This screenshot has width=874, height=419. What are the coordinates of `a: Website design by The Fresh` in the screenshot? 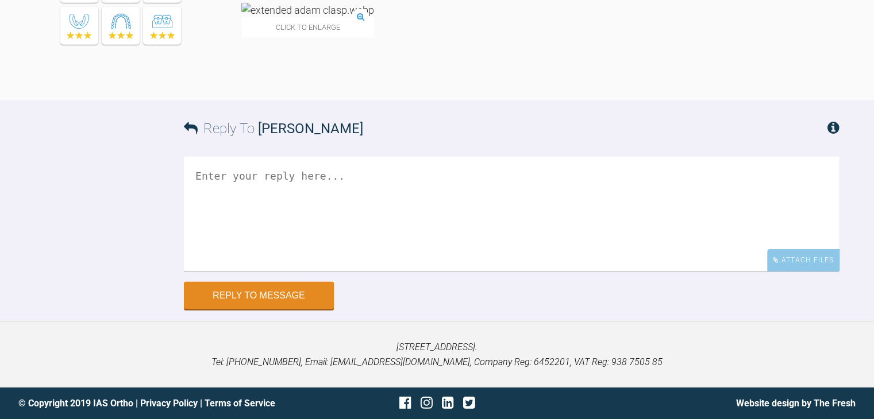 It's located at (796, 403).